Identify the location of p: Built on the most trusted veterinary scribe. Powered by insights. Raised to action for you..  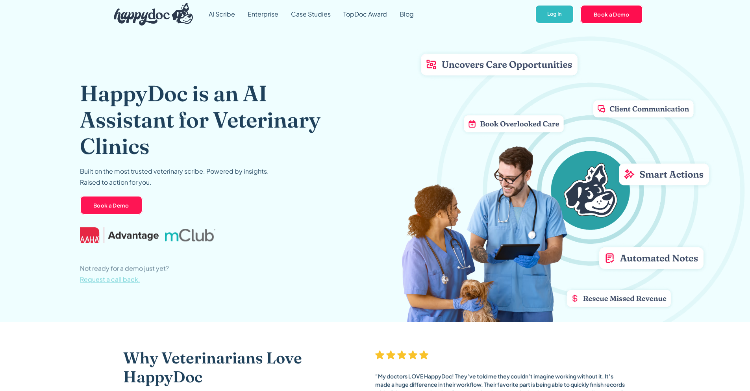
(174, 177).